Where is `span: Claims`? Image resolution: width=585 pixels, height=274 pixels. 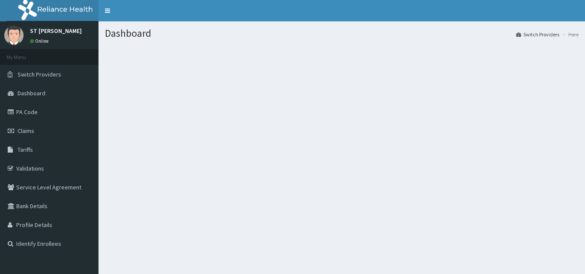 span: Claims is located at coordinates (26, 131).